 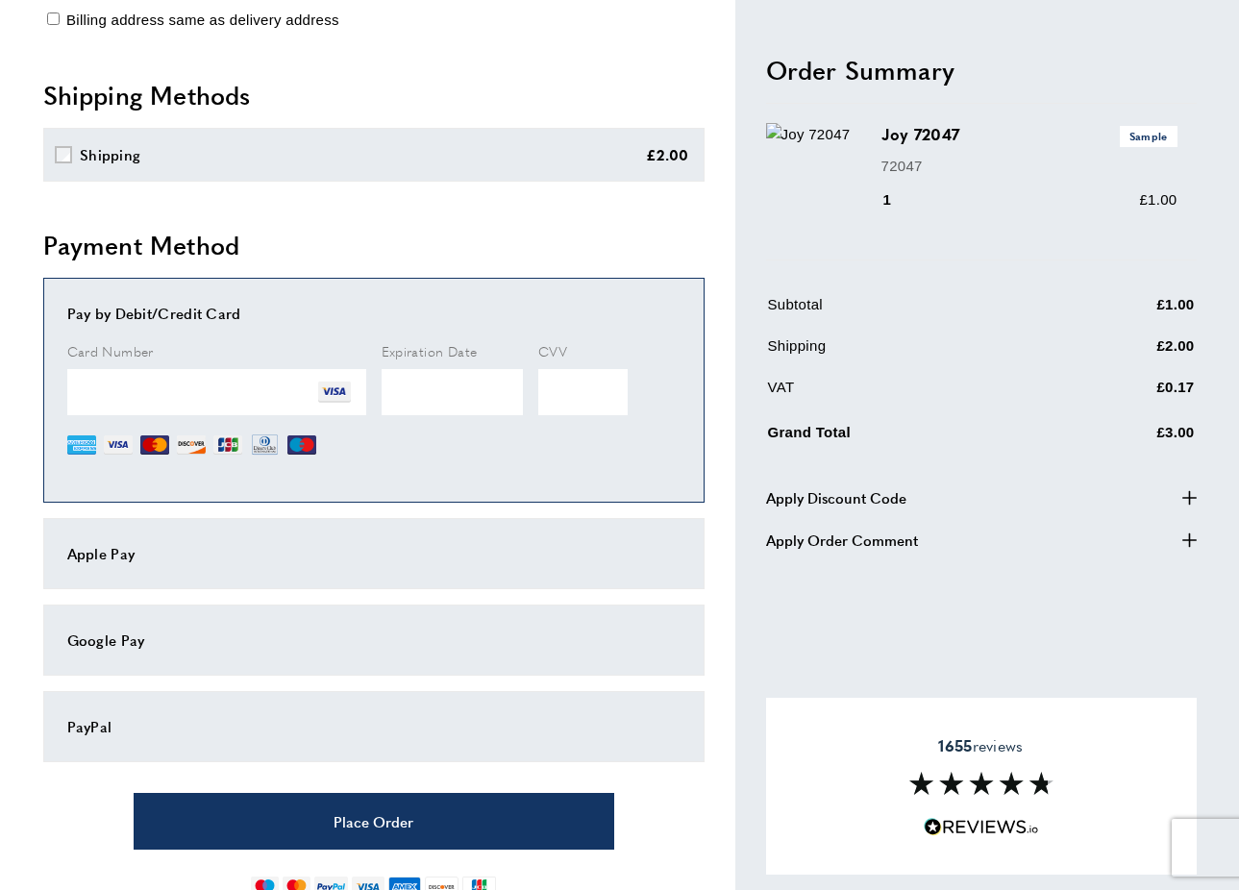 I want to click on span: Sample, so click(x=1149, y=136).